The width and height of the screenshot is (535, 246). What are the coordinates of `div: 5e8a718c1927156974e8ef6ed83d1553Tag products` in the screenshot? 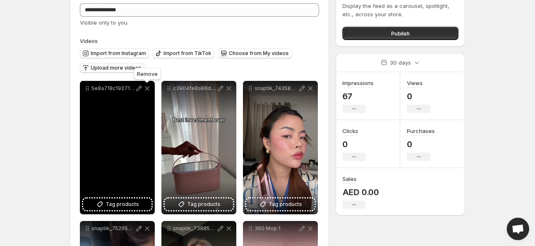 It's located at (117, 147).